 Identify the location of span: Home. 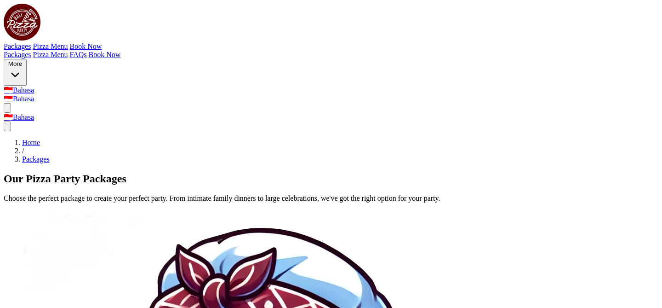
(31, 142).